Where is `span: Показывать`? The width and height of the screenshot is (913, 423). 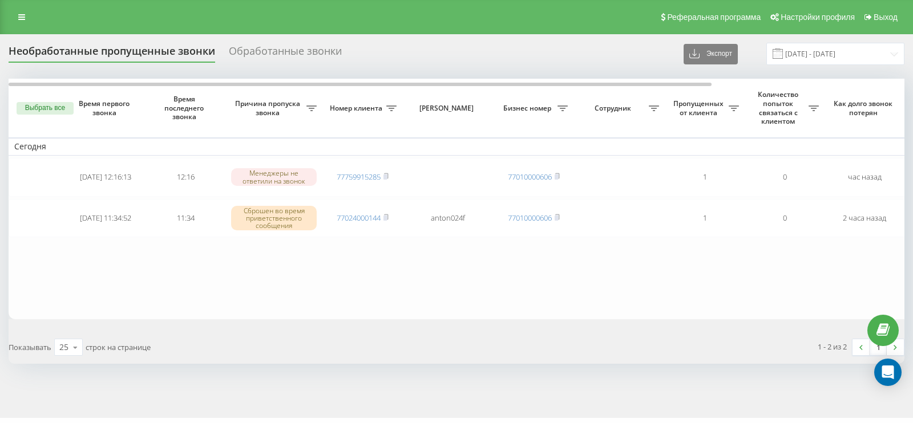 span: Показывать is located at coordinates (30, 347).